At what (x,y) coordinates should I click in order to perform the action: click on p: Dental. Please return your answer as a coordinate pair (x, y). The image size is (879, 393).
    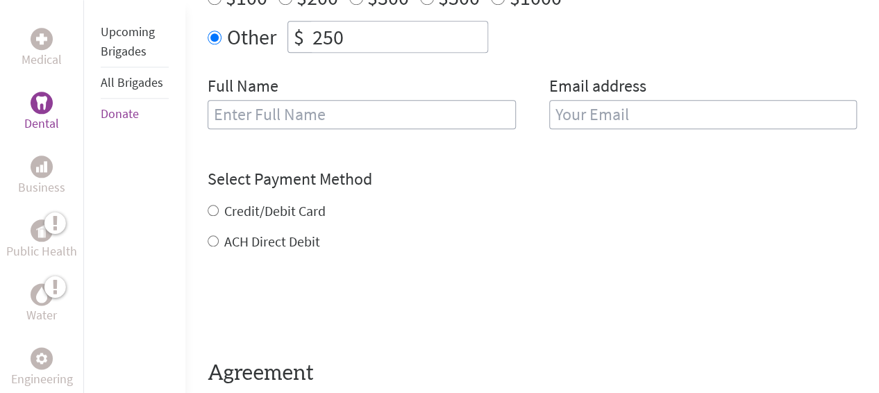
    Looking at the image, I should click on (42, 124).